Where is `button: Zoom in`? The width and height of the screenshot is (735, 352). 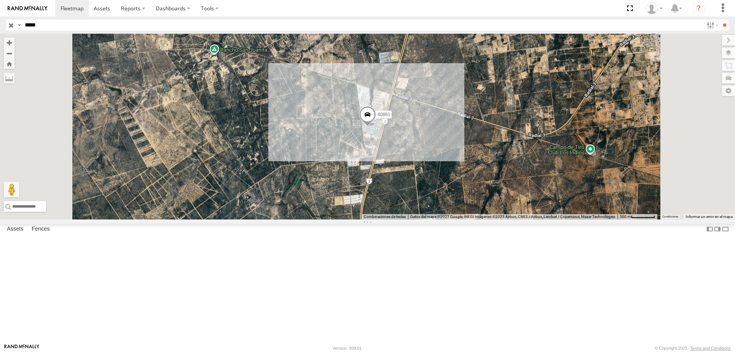
button: Zoom in is located at coordinates (9, 42).